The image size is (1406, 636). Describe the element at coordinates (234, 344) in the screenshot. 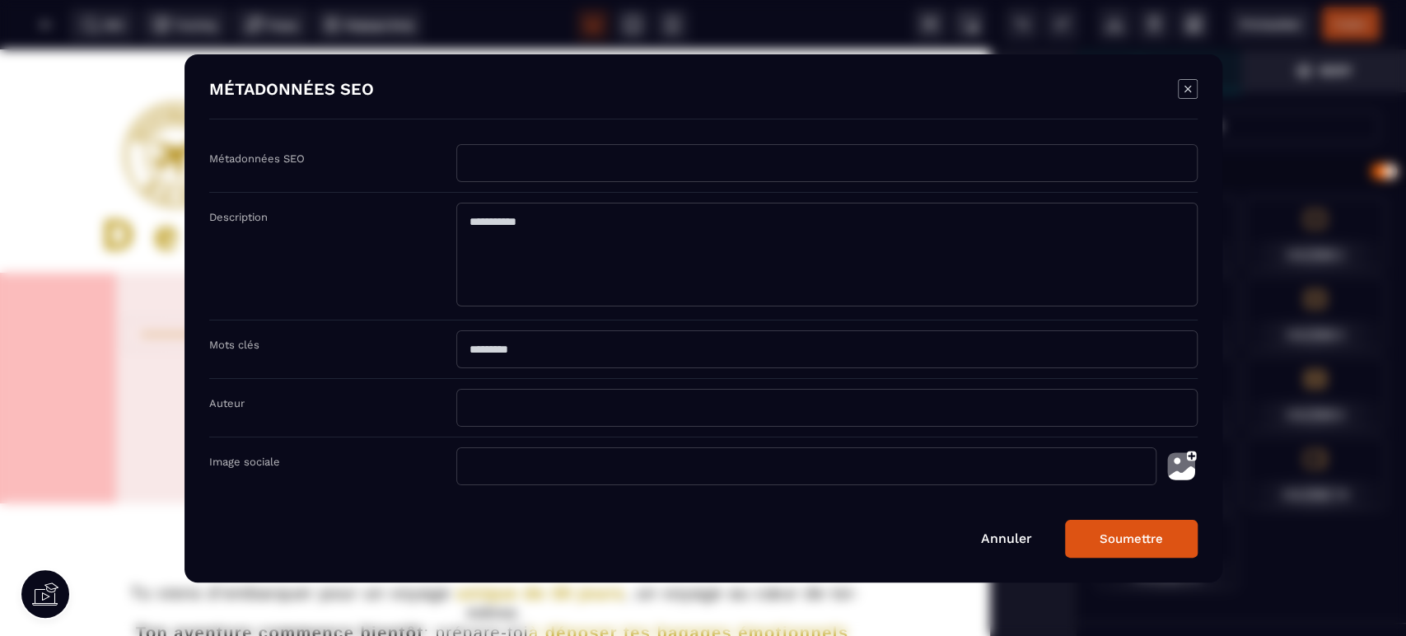

I see `label: Mots clés` at that location.